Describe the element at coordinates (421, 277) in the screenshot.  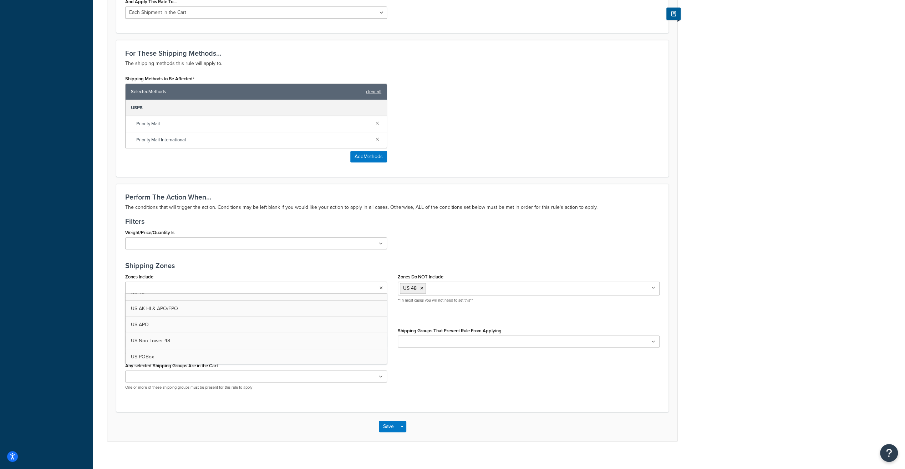
I see `label: Zones Do NOT Include` at that location.